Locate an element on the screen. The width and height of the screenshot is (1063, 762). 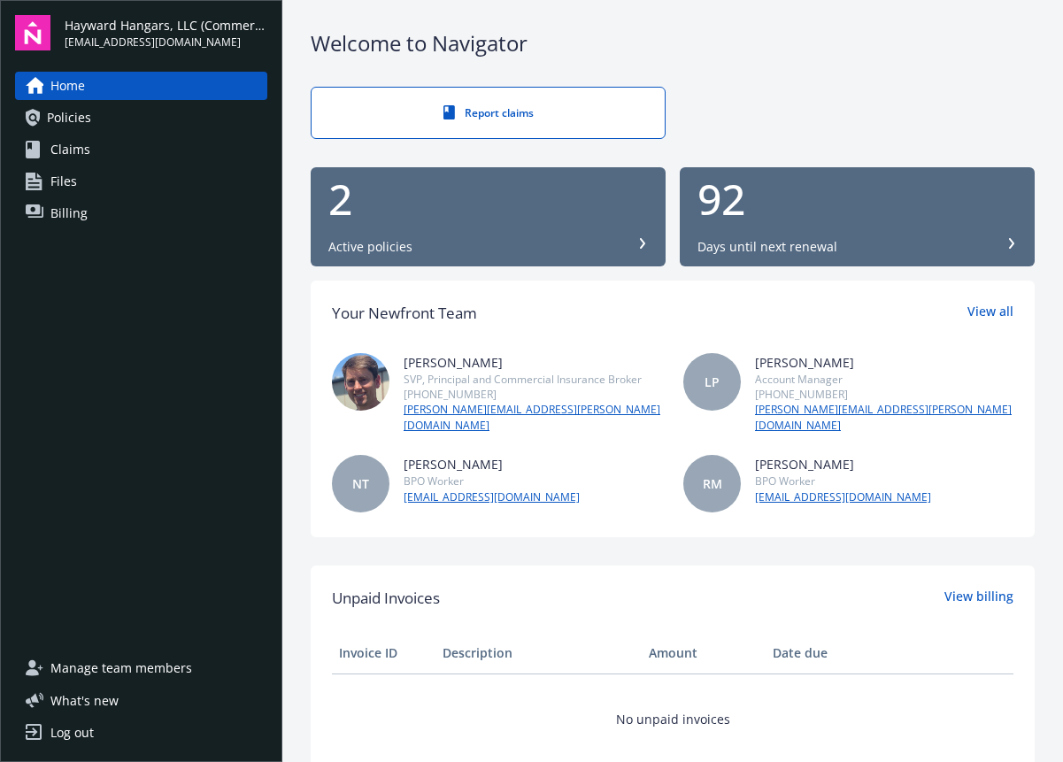
div: Report claims is located at coordinates (488, 112).